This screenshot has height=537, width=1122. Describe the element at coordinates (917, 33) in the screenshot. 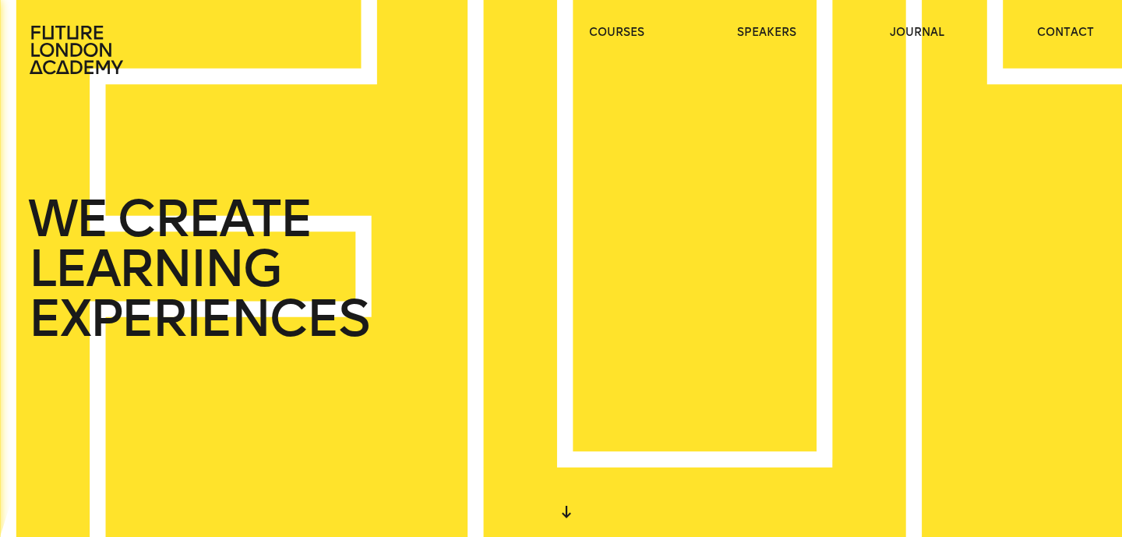

I see `a: journal` at that location.